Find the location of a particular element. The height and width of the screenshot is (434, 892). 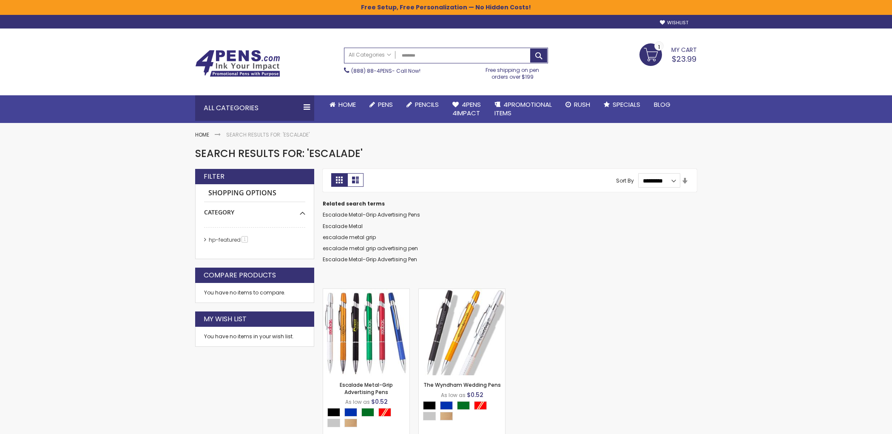

a: Blog is located at coordinates (662, 105).